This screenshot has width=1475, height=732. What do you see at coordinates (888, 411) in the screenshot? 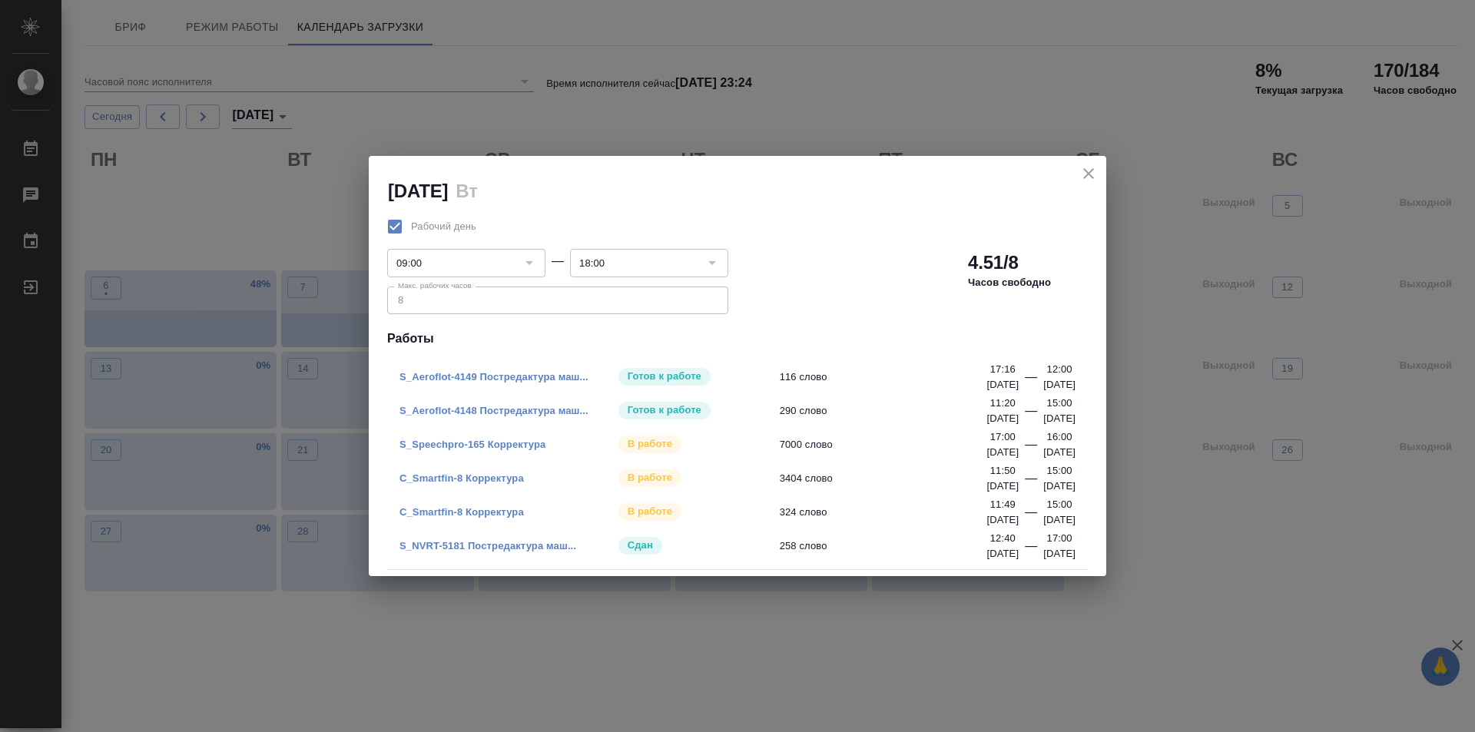
I see `span: 290 слово` at bounding box center [888, 411].